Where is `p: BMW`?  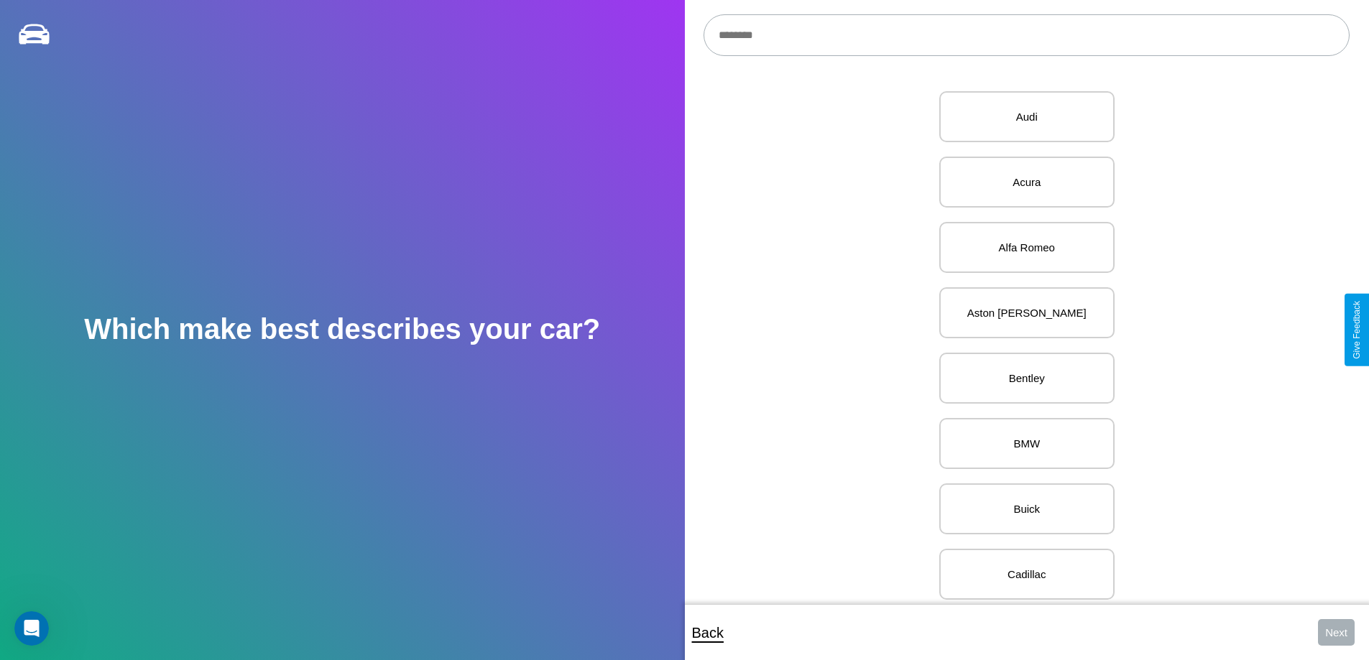
p: BMW is located at coordinates (1027, 443).